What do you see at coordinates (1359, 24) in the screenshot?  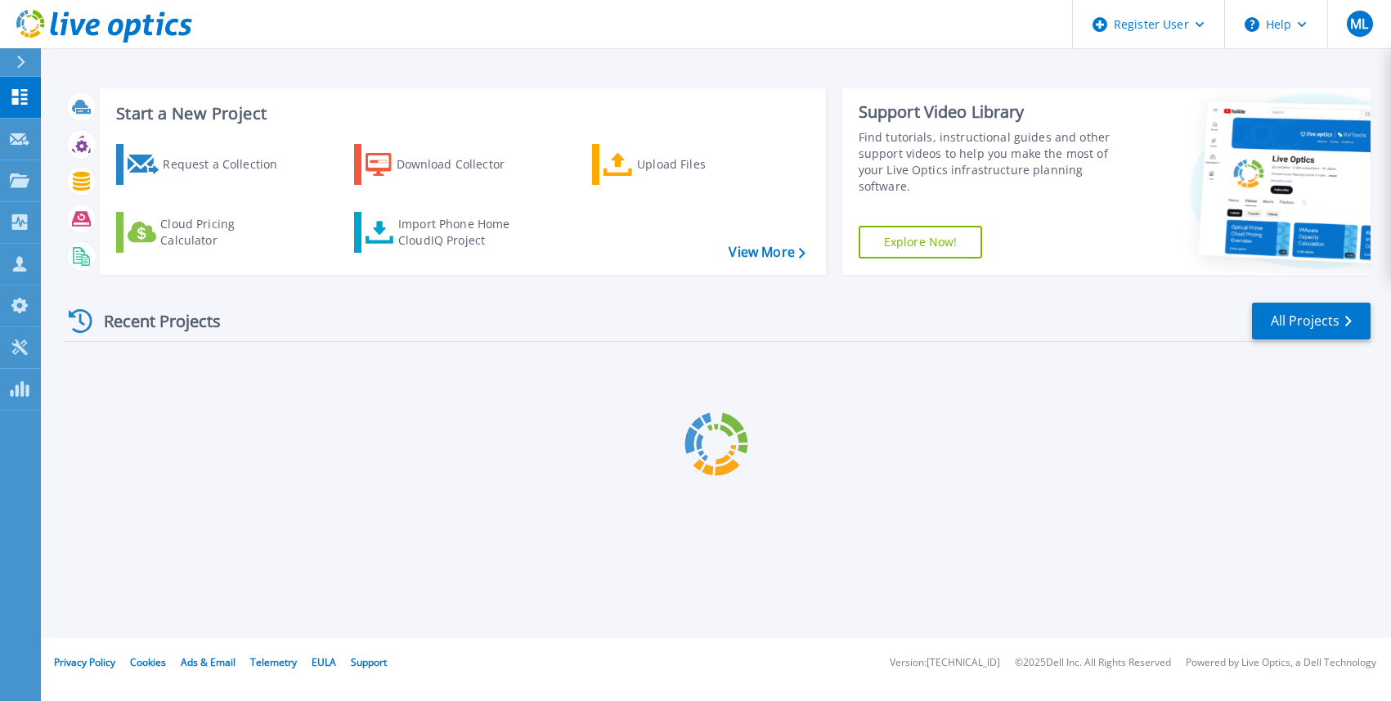 I see `span: ML` at bounding box center [1359, 24].